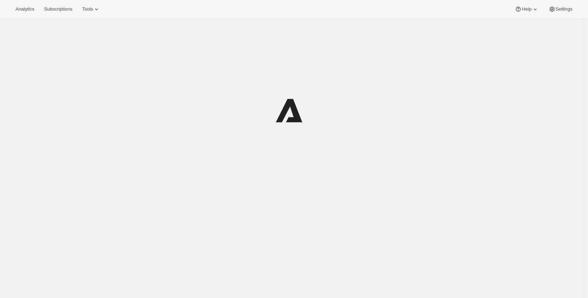 This screenshot has width=588, height=298. What do you see at coordinates (561, 9) in the screenshot?
I see `button: Settings` at bounding box center [561, 9].